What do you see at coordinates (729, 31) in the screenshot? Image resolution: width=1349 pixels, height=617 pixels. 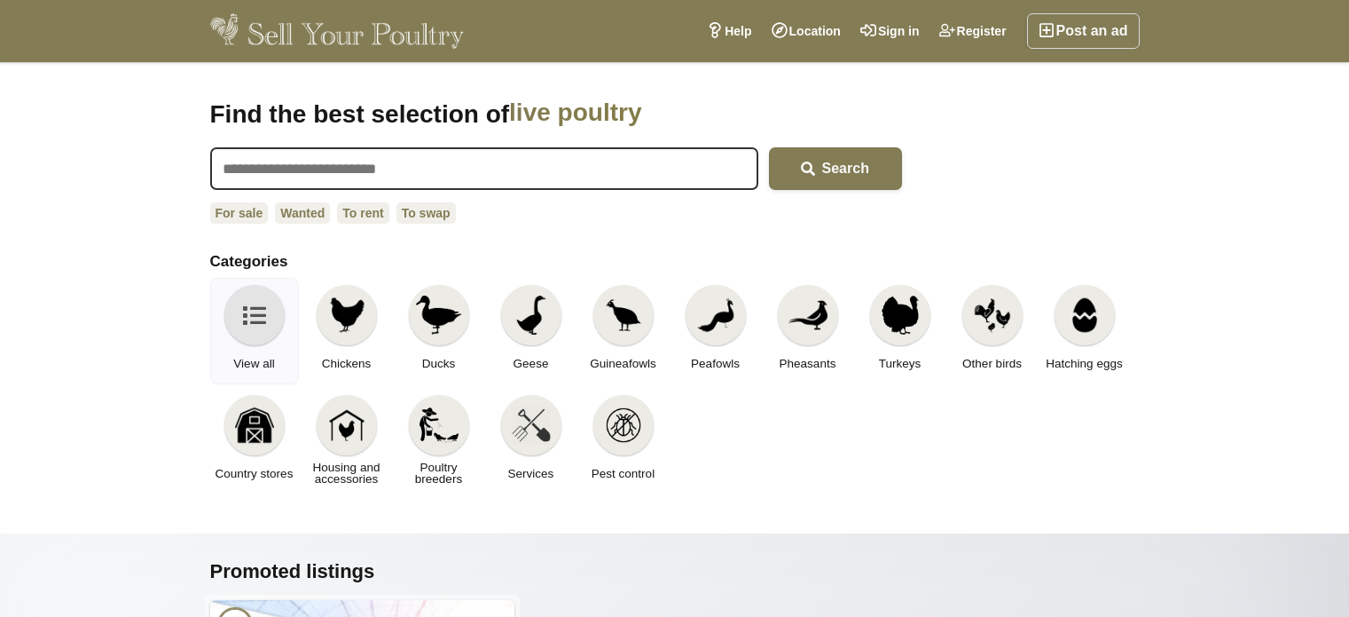 I see `a: Help` at bounding box center [729, 31].